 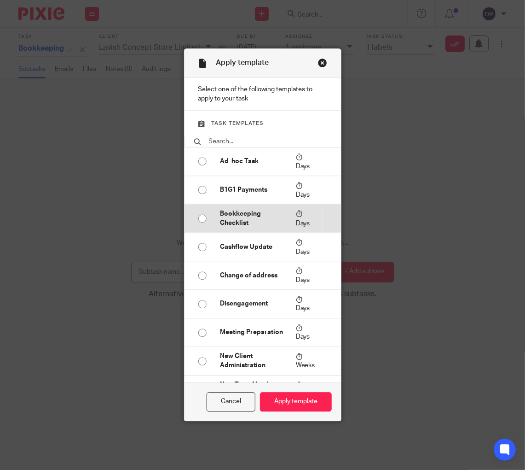 What do you see at coordinates (242, 63) in the screenshot?
I see `span: Apply template` at bounding box center [242, 63].